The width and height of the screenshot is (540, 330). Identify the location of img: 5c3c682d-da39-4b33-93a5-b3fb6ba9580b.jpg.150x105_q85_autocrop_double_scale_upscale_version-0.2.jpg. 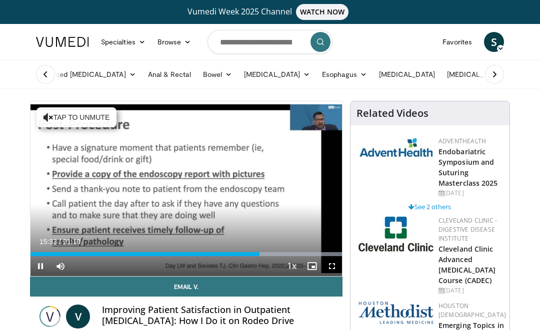
(396, 147).